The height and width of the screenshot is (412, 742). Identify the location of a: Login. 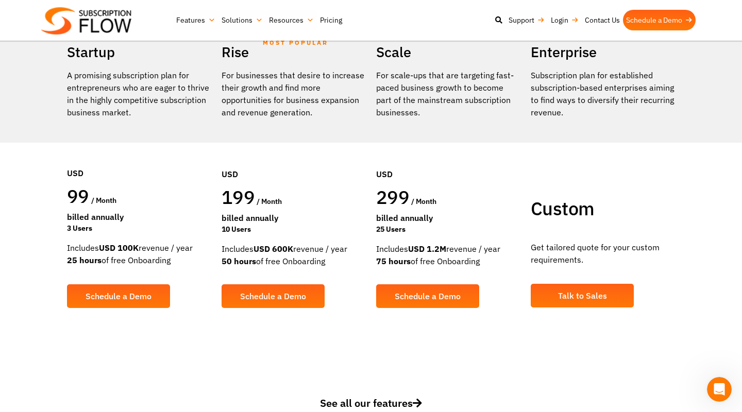
(564, 20).